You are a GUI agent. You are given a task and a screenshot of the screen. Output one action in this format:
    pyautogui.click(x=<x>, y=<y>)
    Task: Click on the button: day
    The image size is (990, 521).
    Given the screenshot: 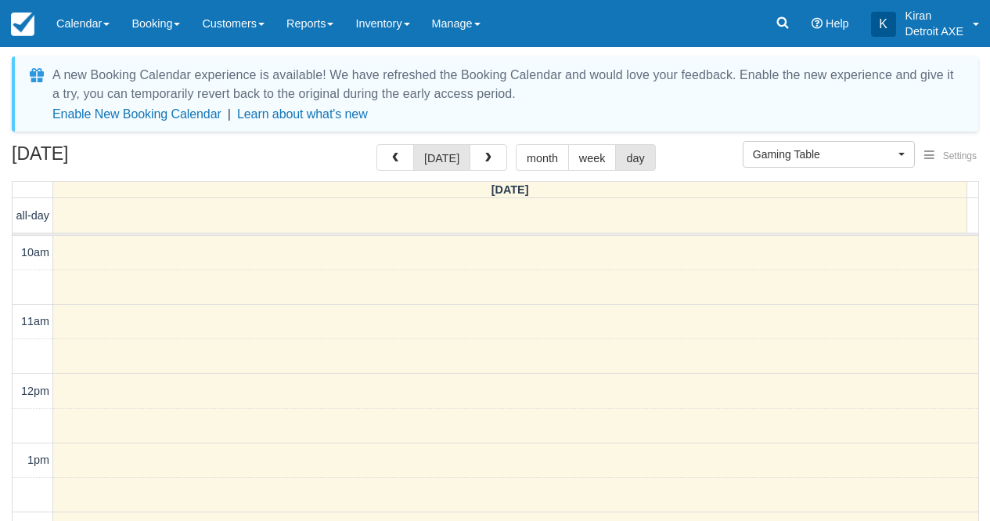 What is the action you would take?
    pyautogui.click(x=635, y=157)
    